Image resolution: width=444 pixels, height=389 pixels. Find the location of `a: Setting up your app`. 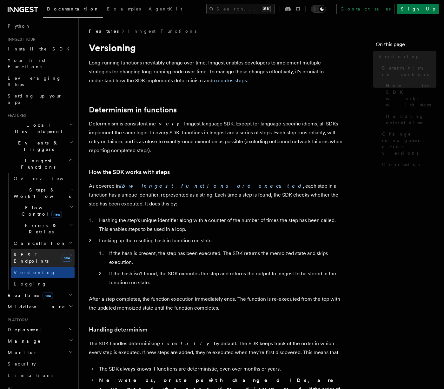

a: Setting up your app is located at coordinates (40, 99).